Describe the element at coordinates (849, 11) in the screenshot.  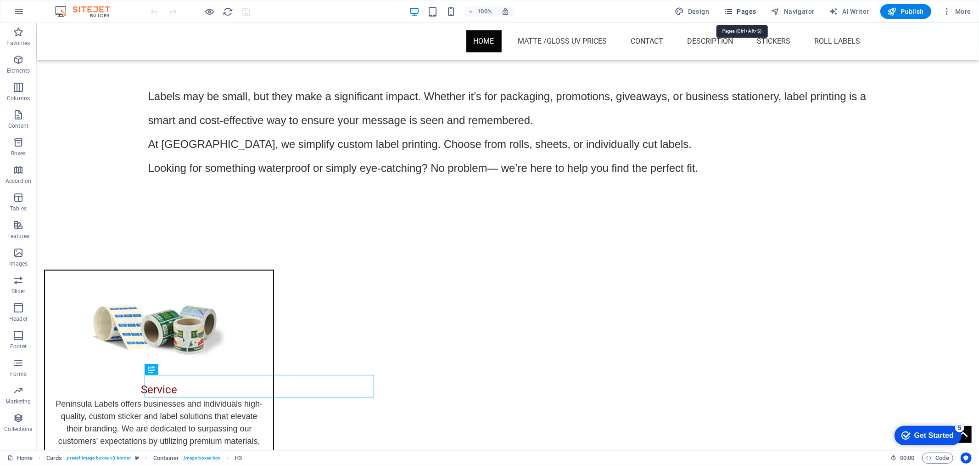
I see `button: AI Writer` at that location.